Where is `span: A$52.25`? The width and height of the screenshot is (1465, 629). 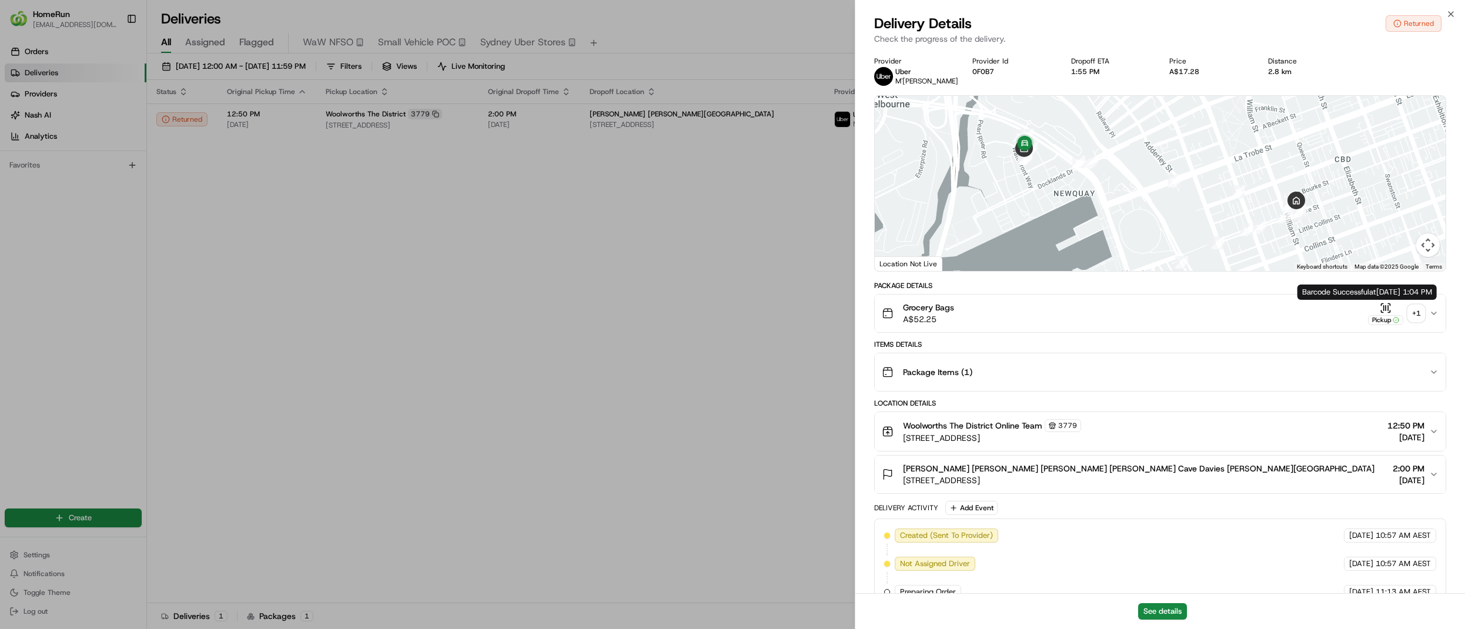 span: A$52.25 is located at coordinates (928, 319).